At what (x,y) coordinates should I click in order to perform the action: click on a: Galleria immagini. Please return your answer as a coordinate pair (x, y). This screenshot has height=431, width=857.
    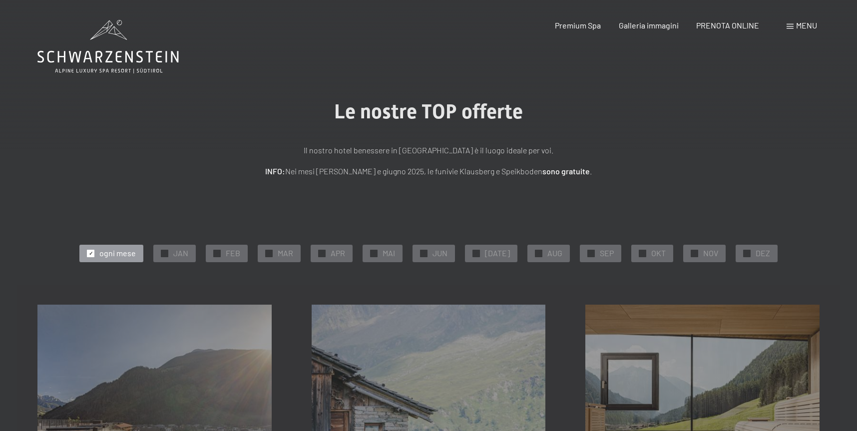
    Looking at the image, I should click on (649, 25).